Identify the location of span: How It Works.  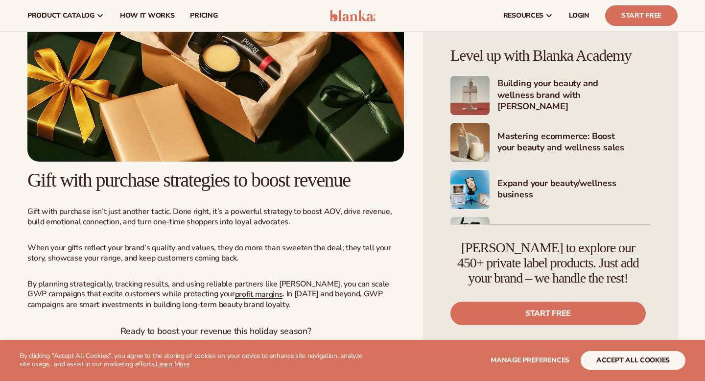
(147, 16).